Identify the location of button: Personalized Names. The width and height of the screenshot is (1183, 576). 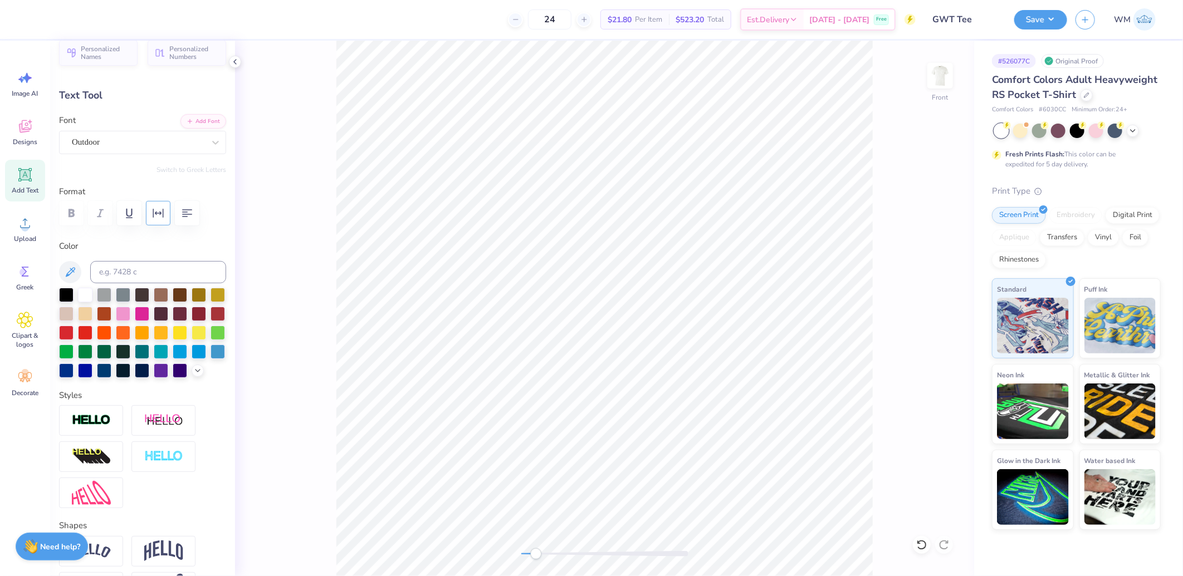
(98, 53).